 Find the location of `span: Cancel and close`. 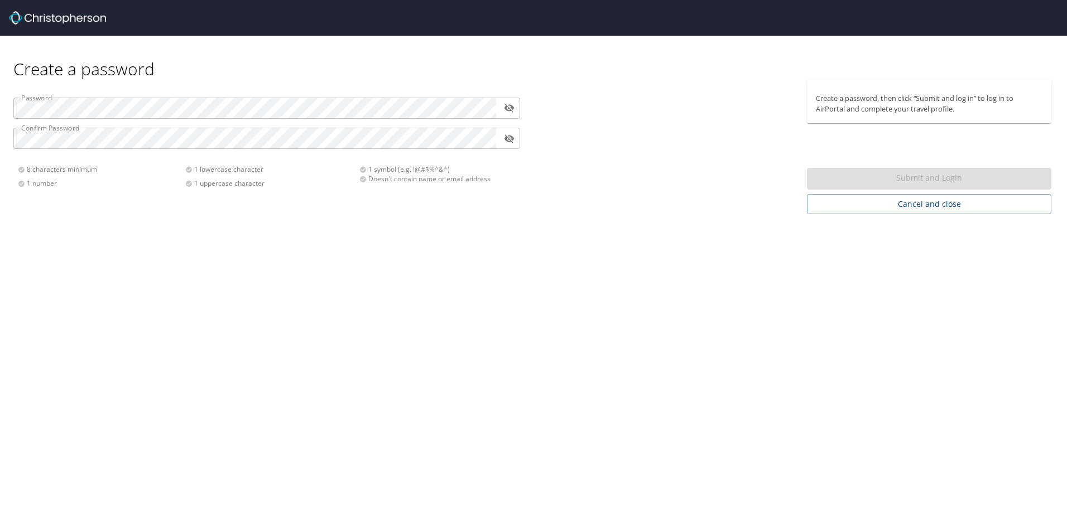

span: Cancel and close is located at coordinates (929, 204).